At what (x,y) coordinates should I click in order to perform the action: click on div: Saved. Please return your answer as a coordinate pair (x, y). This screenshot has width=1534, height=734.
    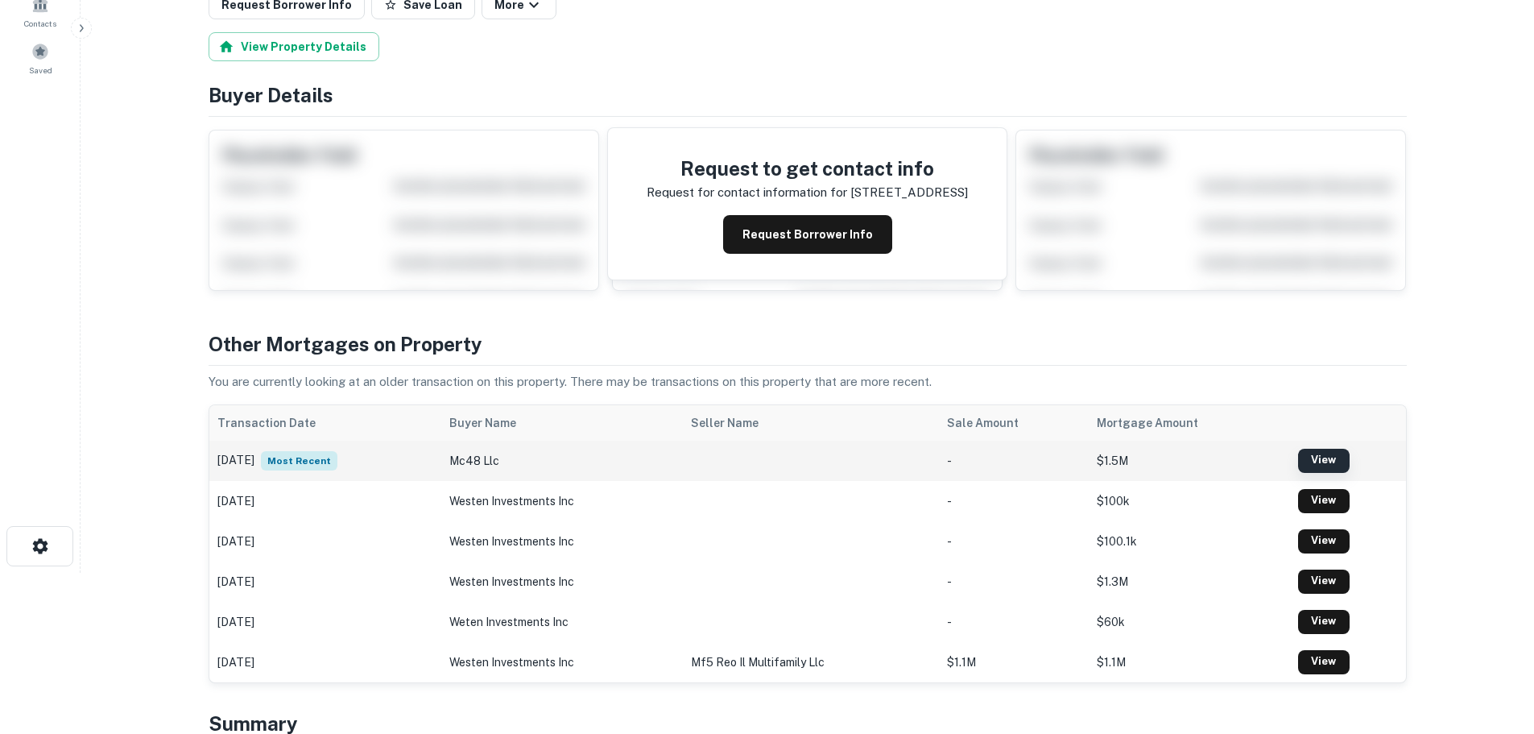
    Looking at the image, I should click on (40, 58).